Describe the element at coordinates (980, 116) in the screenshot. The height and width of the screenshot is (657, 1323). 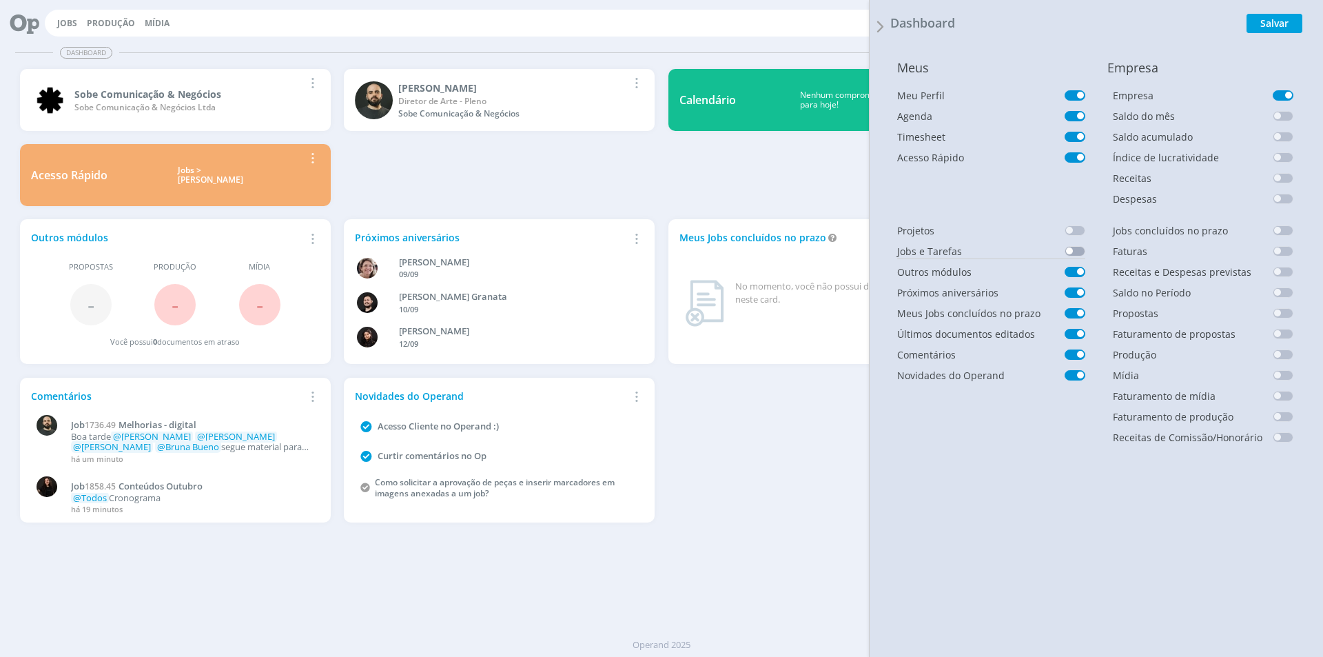
I see `div: Agenda` at that location.